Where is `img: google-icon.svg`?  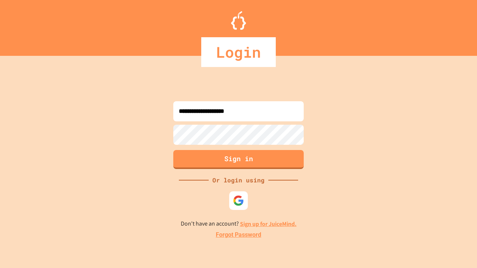 img: google-icon.svg is located at coordinates (239, 201).